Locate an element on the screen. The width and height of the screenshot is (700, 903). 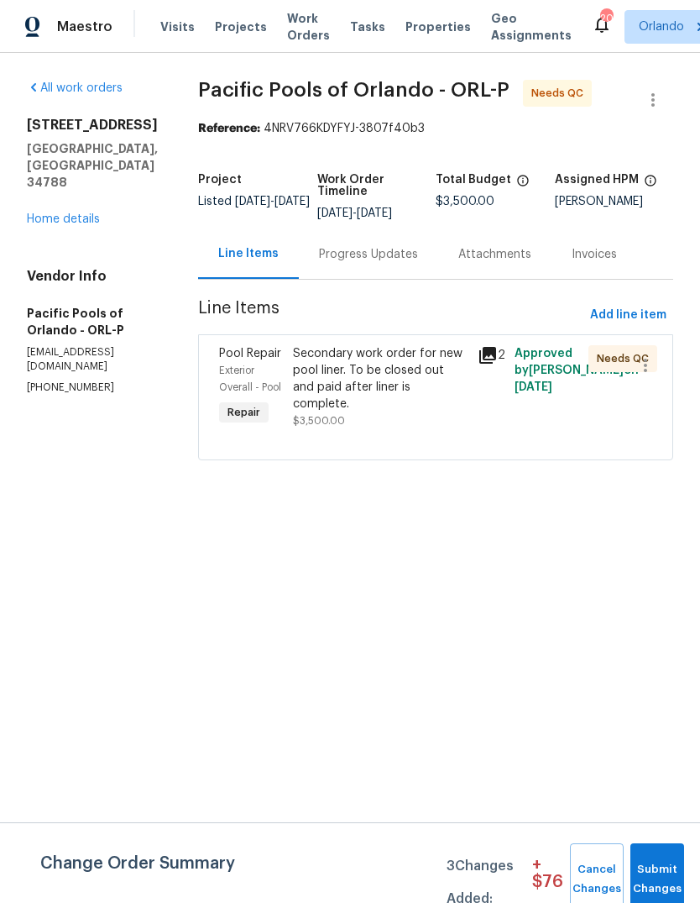
h5: Work Order Timeline is located at coordinates (377, 186).